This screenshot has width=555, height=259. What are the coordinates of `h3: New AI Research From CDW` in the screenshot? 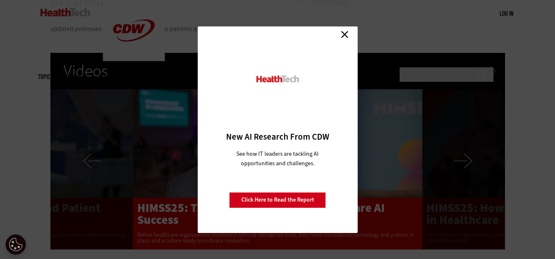 It's located at (277, 137).